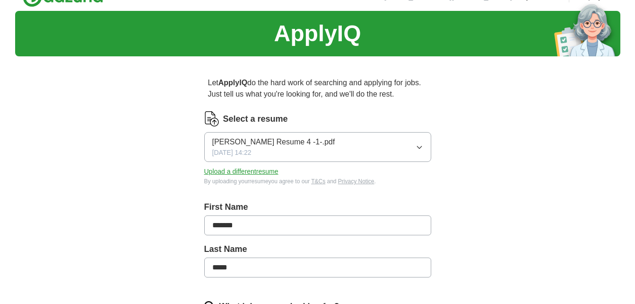 The image size is (635, 304). Describe the element at coordinates (318, 181) in the screenshot. I see `div: By uploading your resume you agree to our and .` at that location.